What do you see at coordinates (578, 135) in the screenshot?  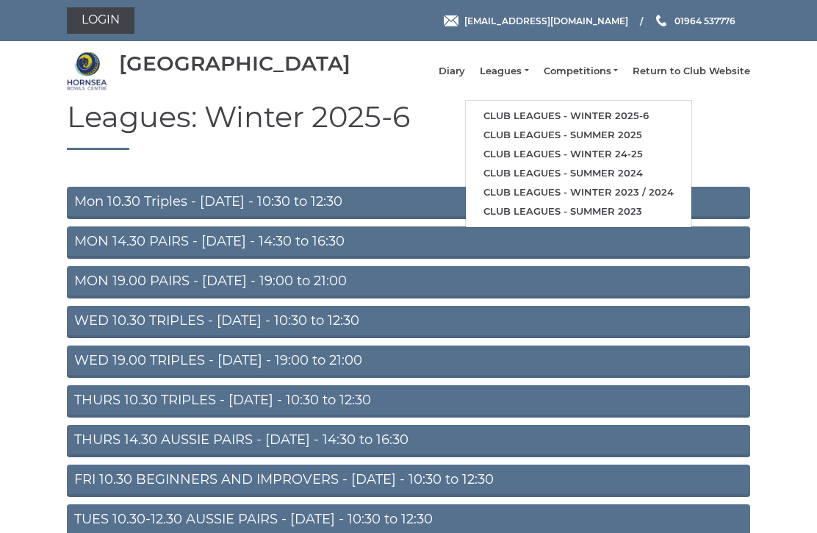 I see `a: Club leagues - Summer 2025` at bounding box center [578, 135].